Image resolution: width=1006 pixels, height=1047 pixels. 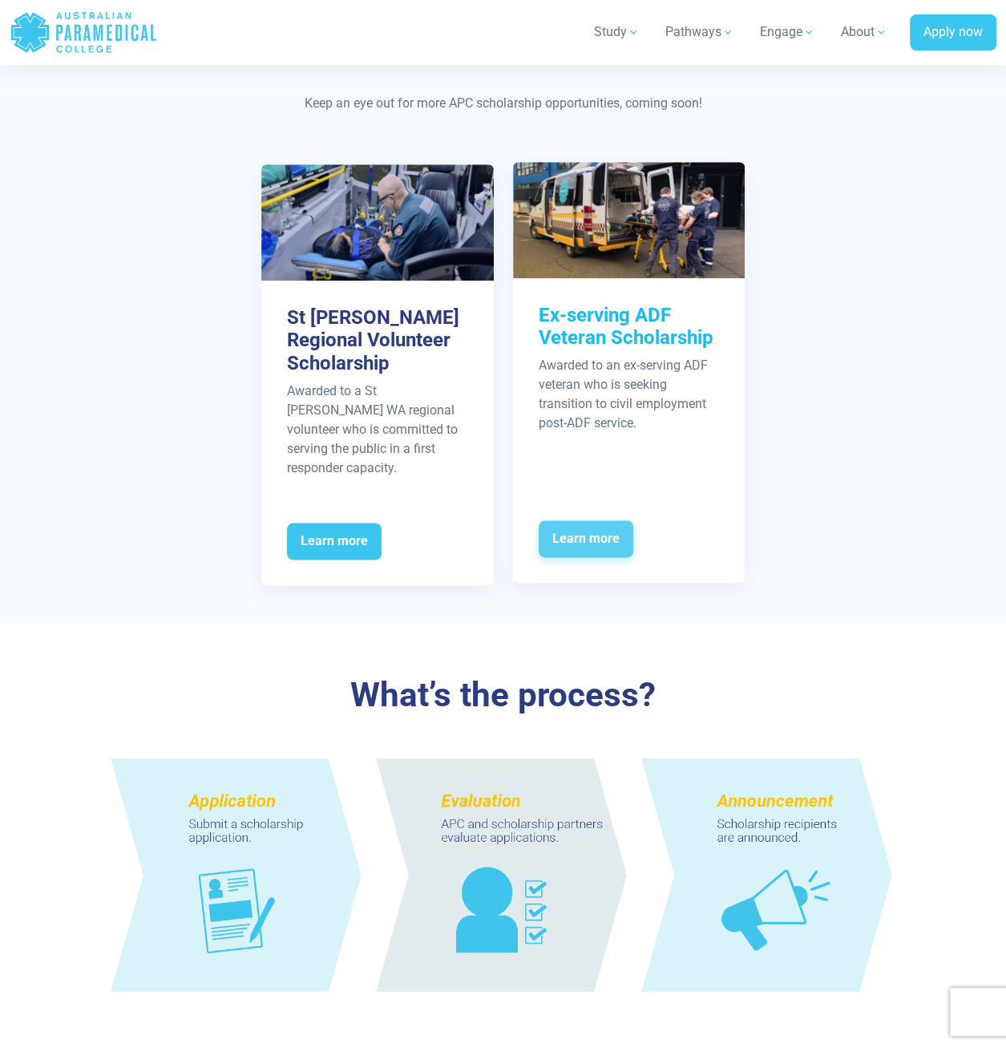 What do you see at coordinates (503, 873) in the screenshot?
I see `img: 7d8f04f6ecfee6fb402576503e50ad76.png.webp` at bounding box center [503, 873].